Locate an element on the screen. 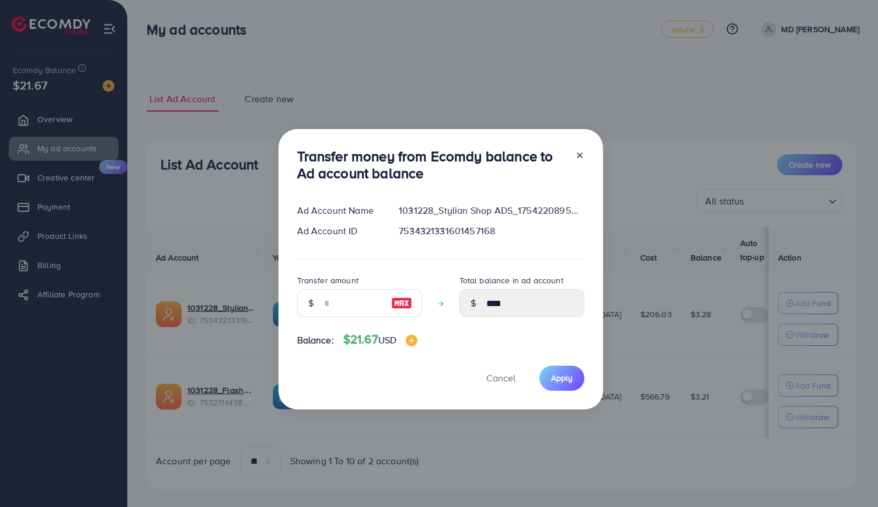 The width and height of the screenshot is (878, 507). button: Cancel is located at coordinates (501, 378).